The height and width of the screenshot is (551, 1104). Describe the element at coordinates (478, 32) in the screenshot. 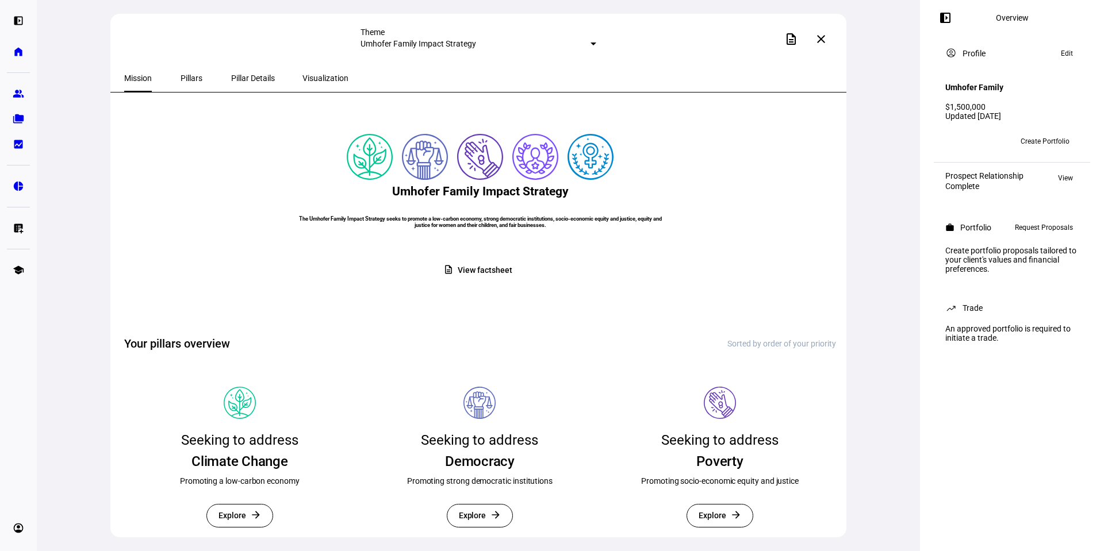

I see `div: Theme` at that location.